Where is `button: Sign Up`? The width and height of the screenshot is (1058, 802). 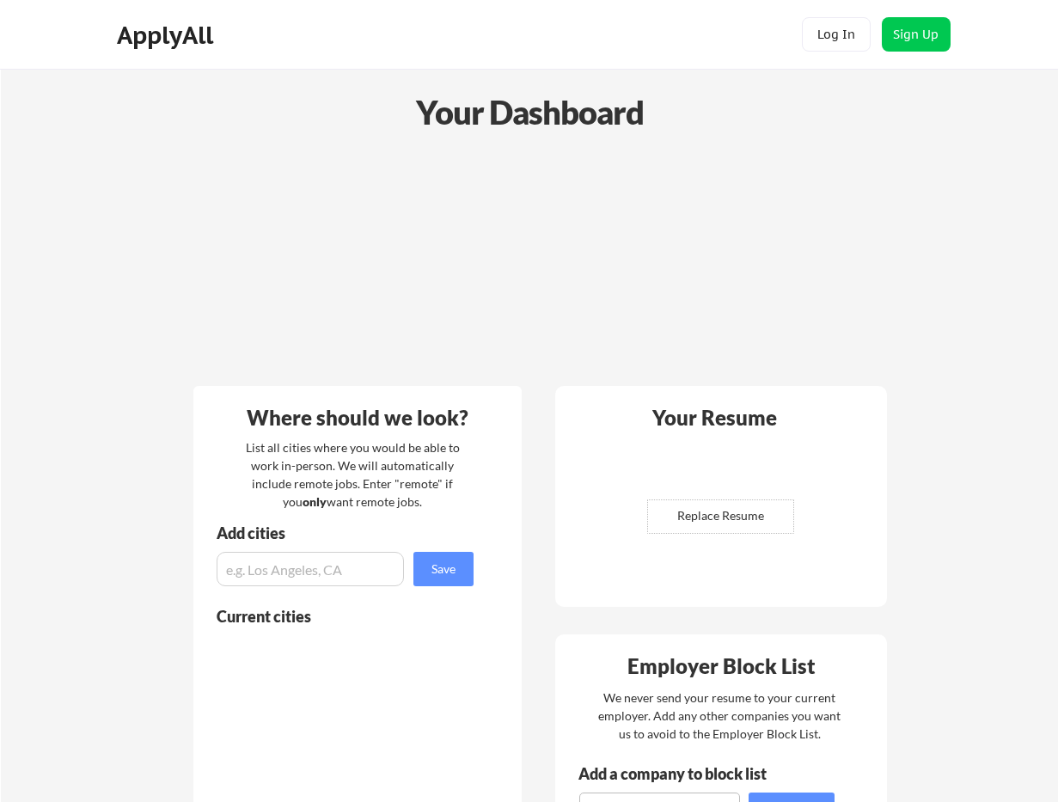
button: Sign Up is located at coordinates (916, 34).